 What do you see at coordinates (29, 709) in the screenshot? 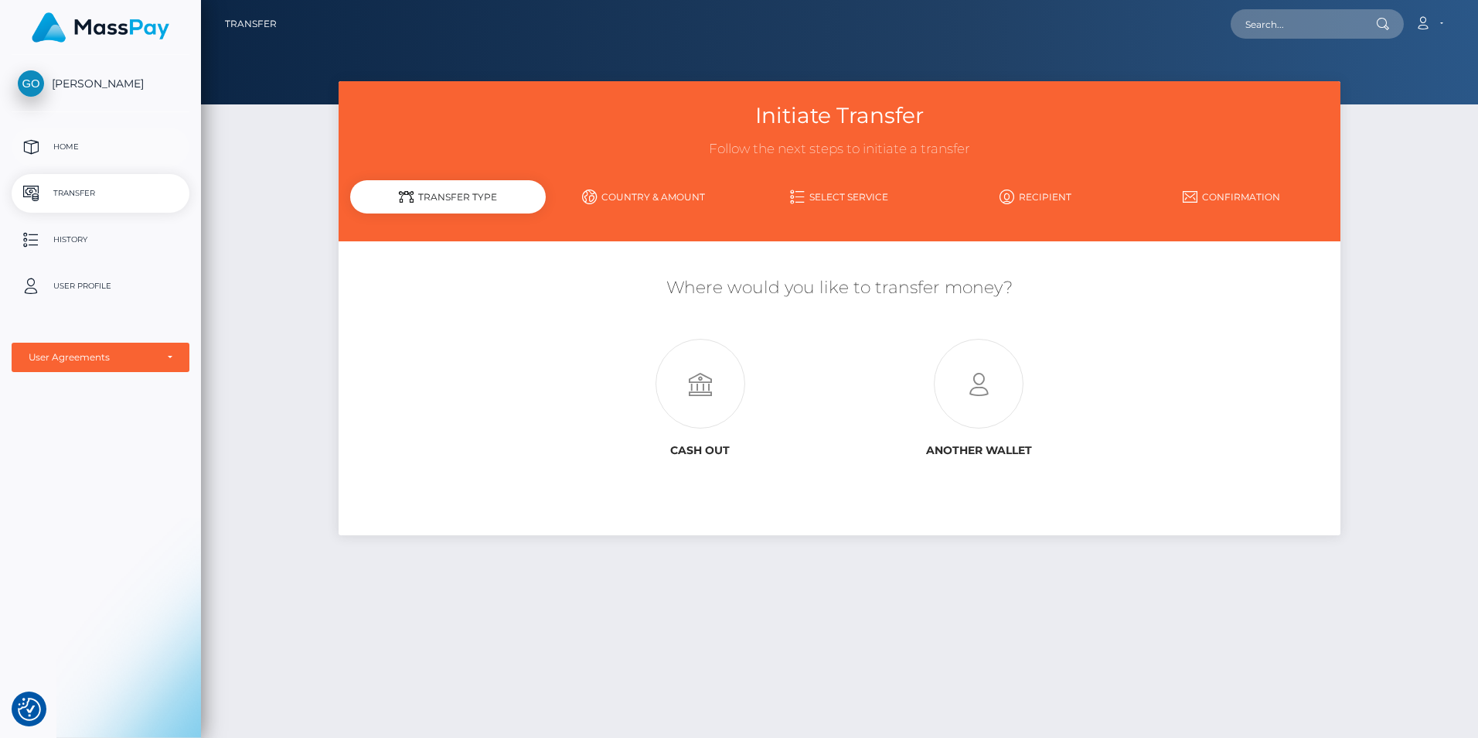
I see `button: Consent Preferences` at bounding box center [29, 709].